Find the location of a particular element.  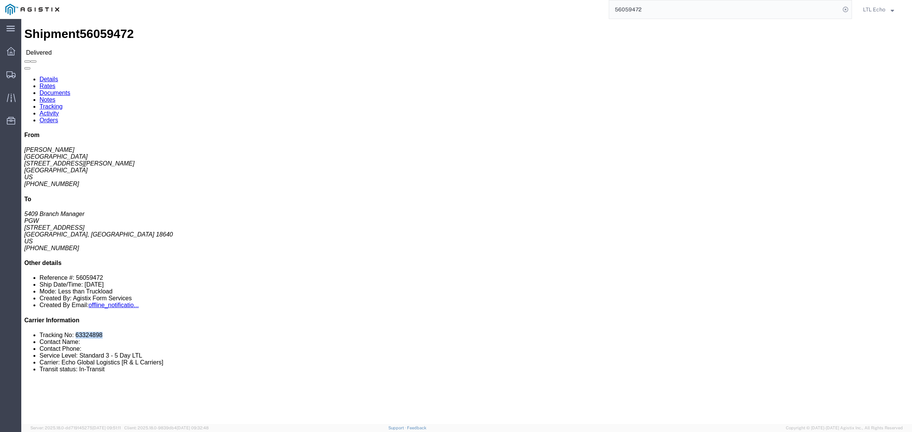

button: LTL Echo is located at coordinates (882, 9).